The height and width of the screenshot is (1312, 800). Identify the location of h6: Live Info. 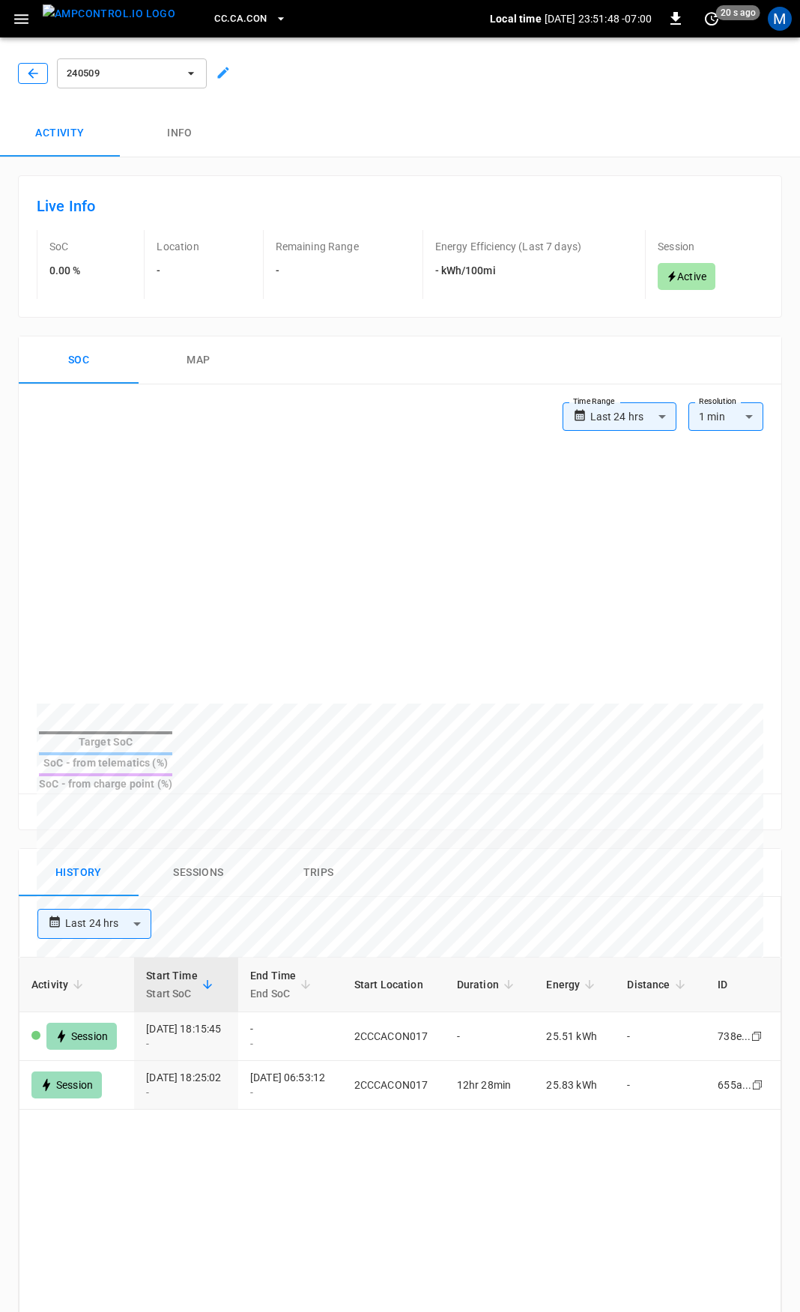
(400, 206).